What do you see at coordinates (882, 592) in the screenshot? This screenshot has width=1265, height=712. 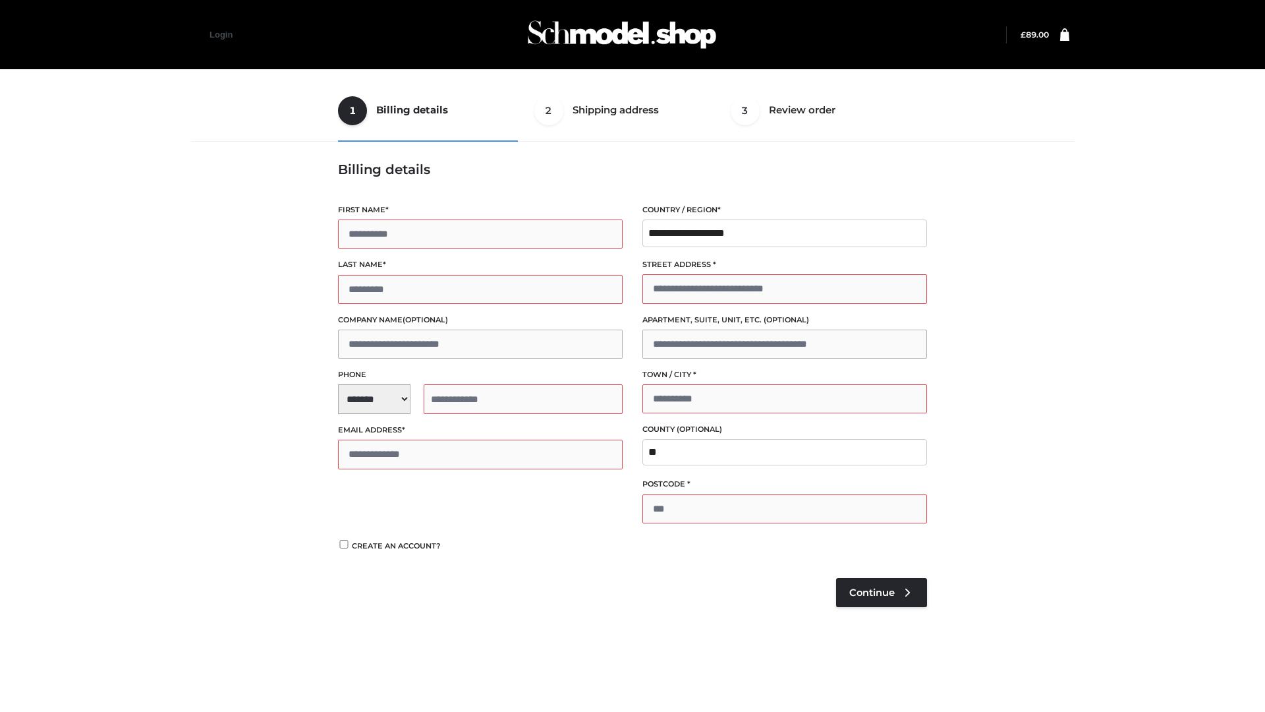 I see `a: Continue` at bounding box center [882, 592].